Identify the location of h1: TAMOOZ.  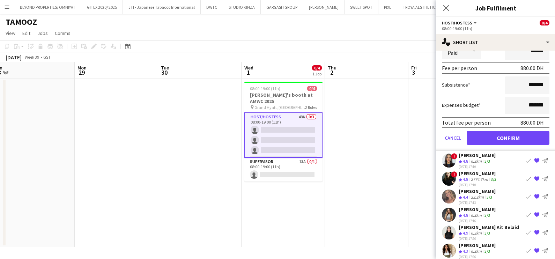
(21, 22).